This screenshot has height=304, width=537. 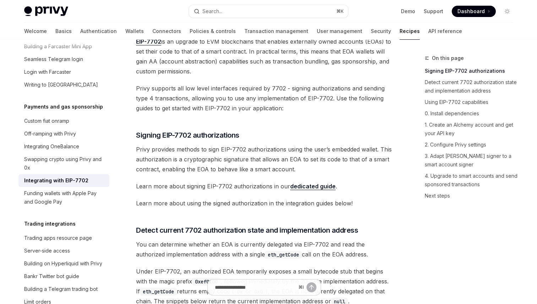 What do you see at coordinates (64, 264) in the screenshot?
I see `a: Building on Hyperliquid with Privy` at bounding box center [64, 264].